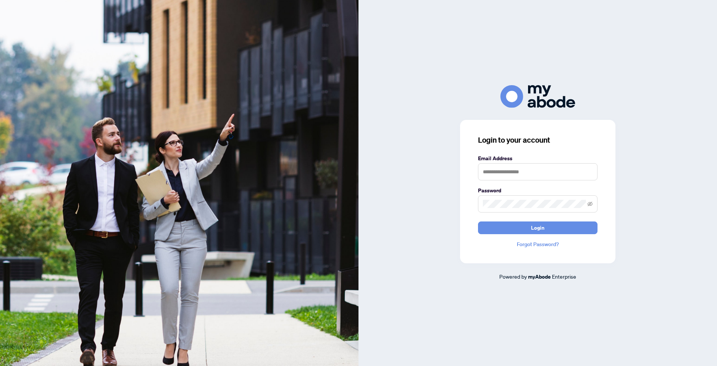 The width and height of the screenshot is (717, 366). I want to click on a: Forgot Password?, so click(538, 244).